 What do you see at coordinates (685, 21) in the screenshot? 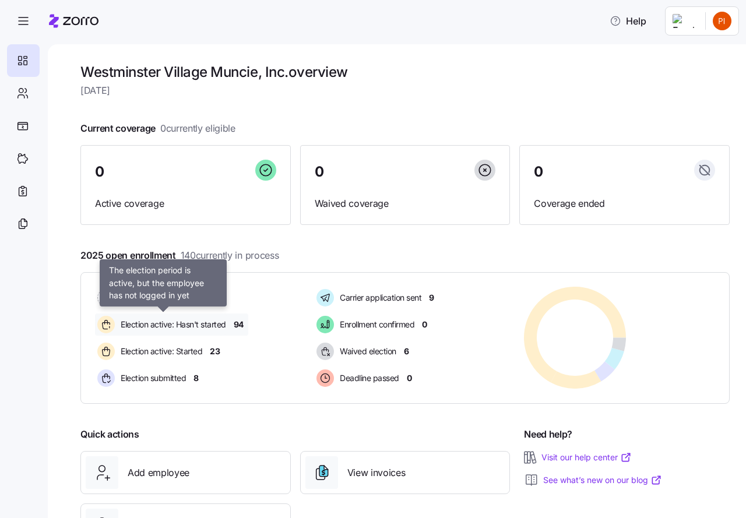
I see `img: Employer logo` at bounding box center [685, 21].